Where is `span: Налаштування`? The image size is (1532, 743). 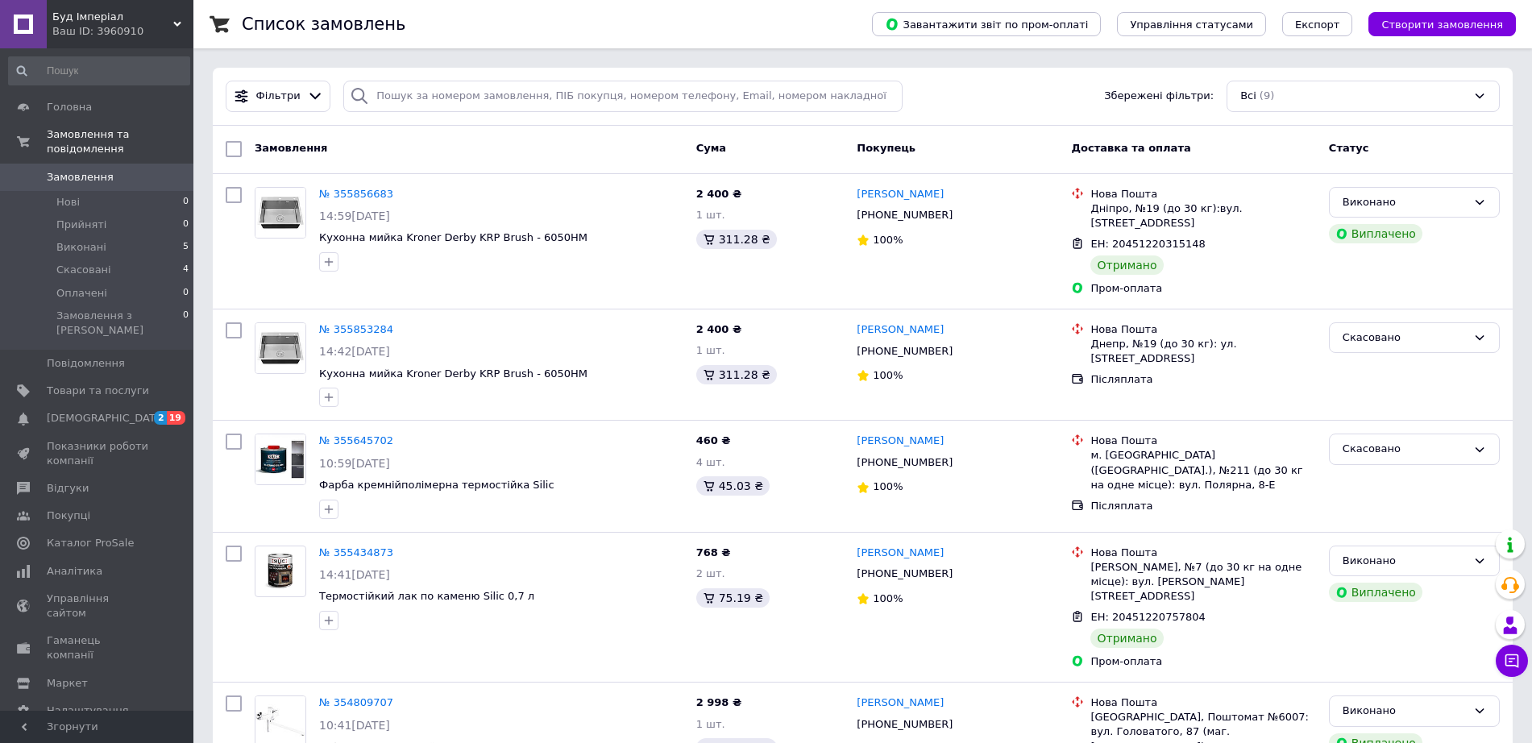
span: Налаштування is located at coordinates (88, 711).